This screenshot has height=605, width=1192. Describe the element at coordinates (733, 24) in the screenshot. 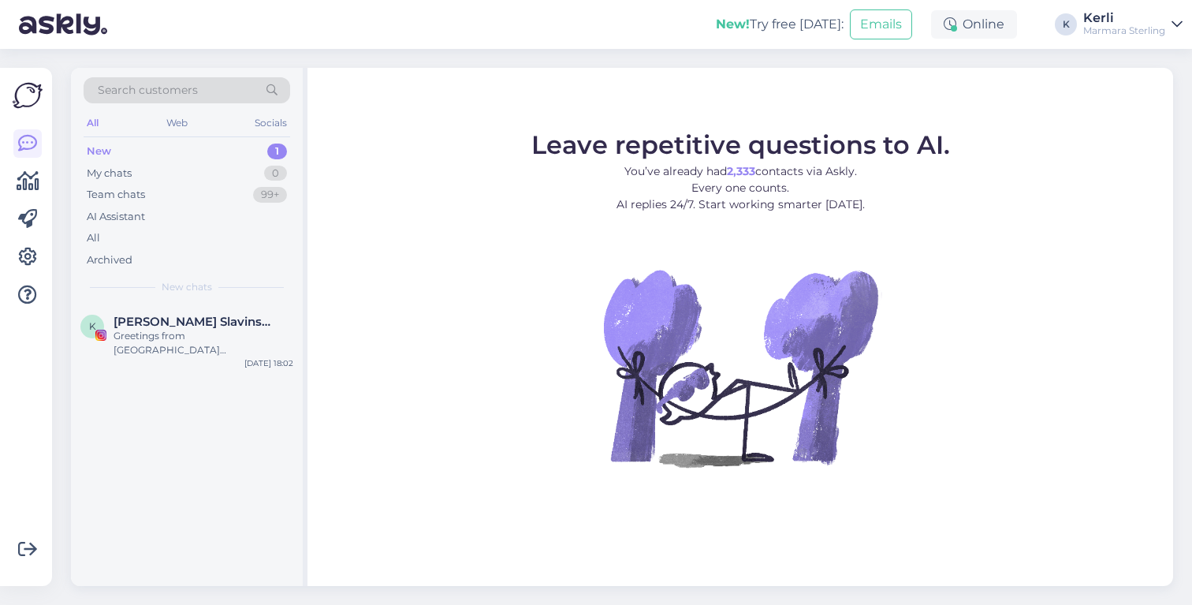

I see `b: New!` at that location.